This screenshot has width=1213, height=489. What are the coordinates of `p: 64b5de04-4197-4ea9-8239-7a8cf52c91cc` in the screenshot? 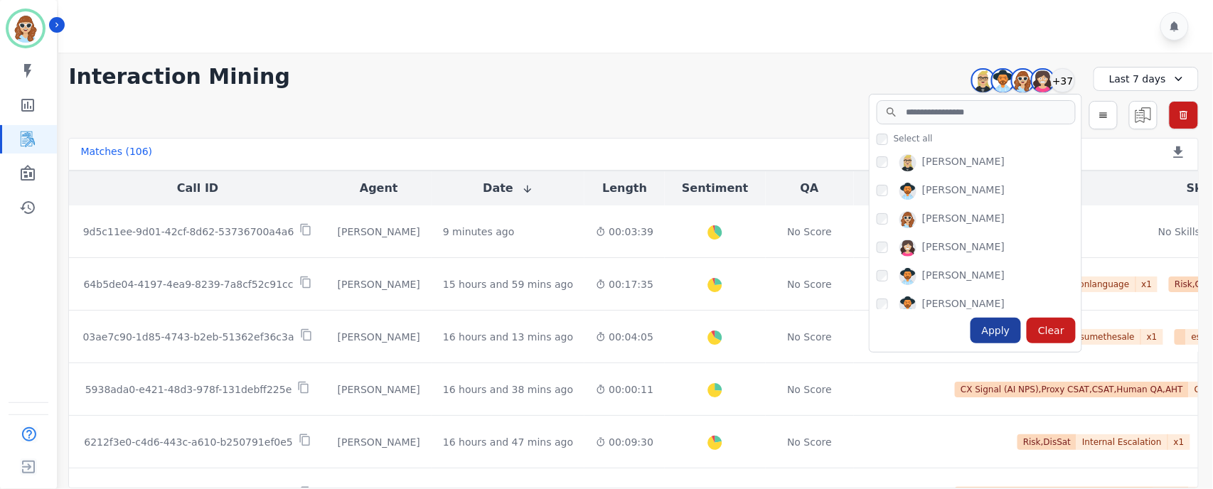 It's located at (188, 284).